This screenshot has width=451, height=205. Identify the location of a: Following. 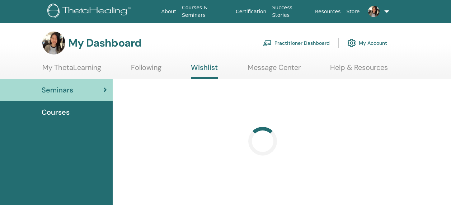
(146, 70).